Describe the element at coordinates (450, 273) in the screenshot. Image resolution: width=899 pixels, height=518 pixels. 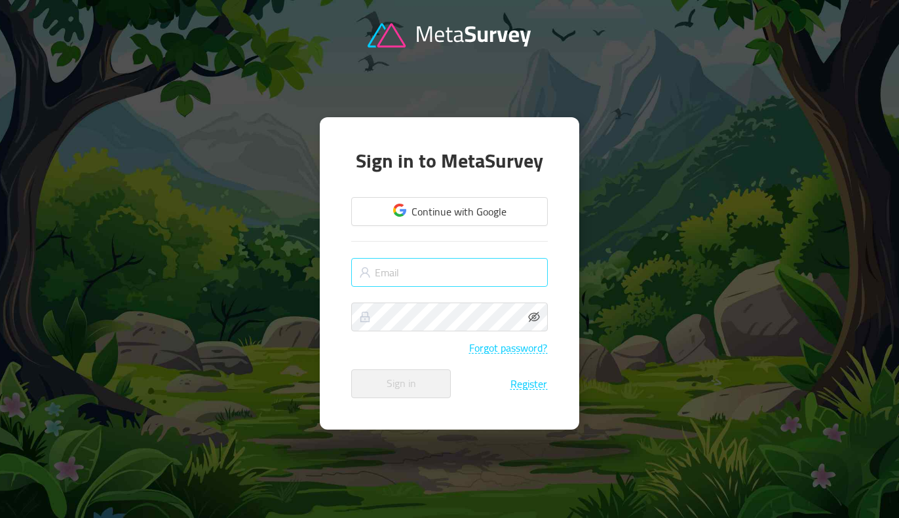
I see `input: Email` at that location.